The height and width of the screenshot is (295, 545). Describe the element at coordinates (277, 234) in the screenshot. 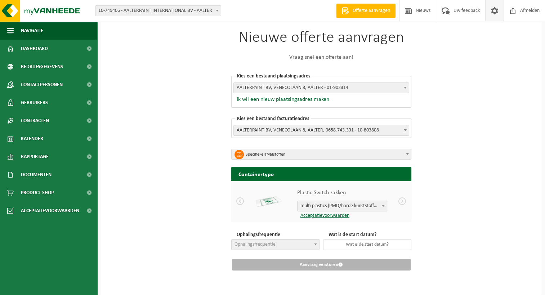

I see `p: Ophalingsfrequentie` at that location.